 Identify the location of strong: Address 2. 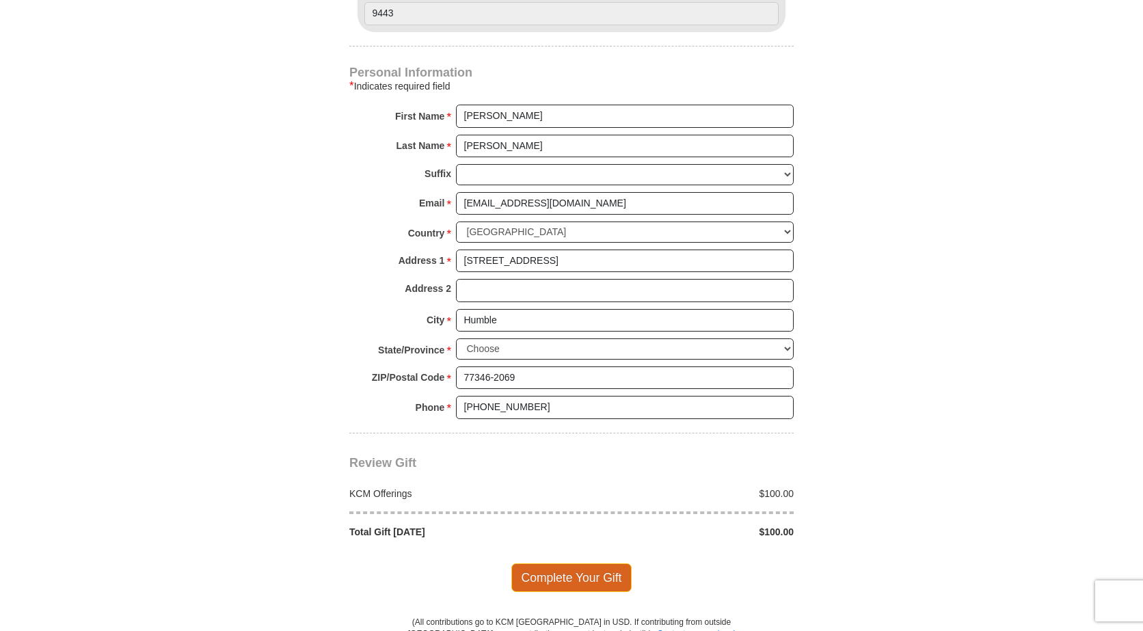
(428, 289).